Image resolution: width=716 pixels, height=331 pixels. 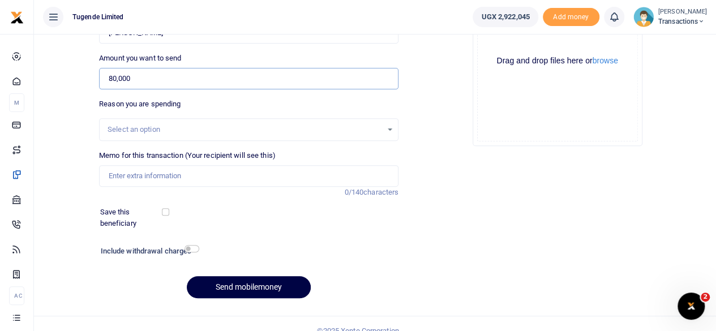 I want to click on span: Tugende Limited, so click(x=98, y=17).